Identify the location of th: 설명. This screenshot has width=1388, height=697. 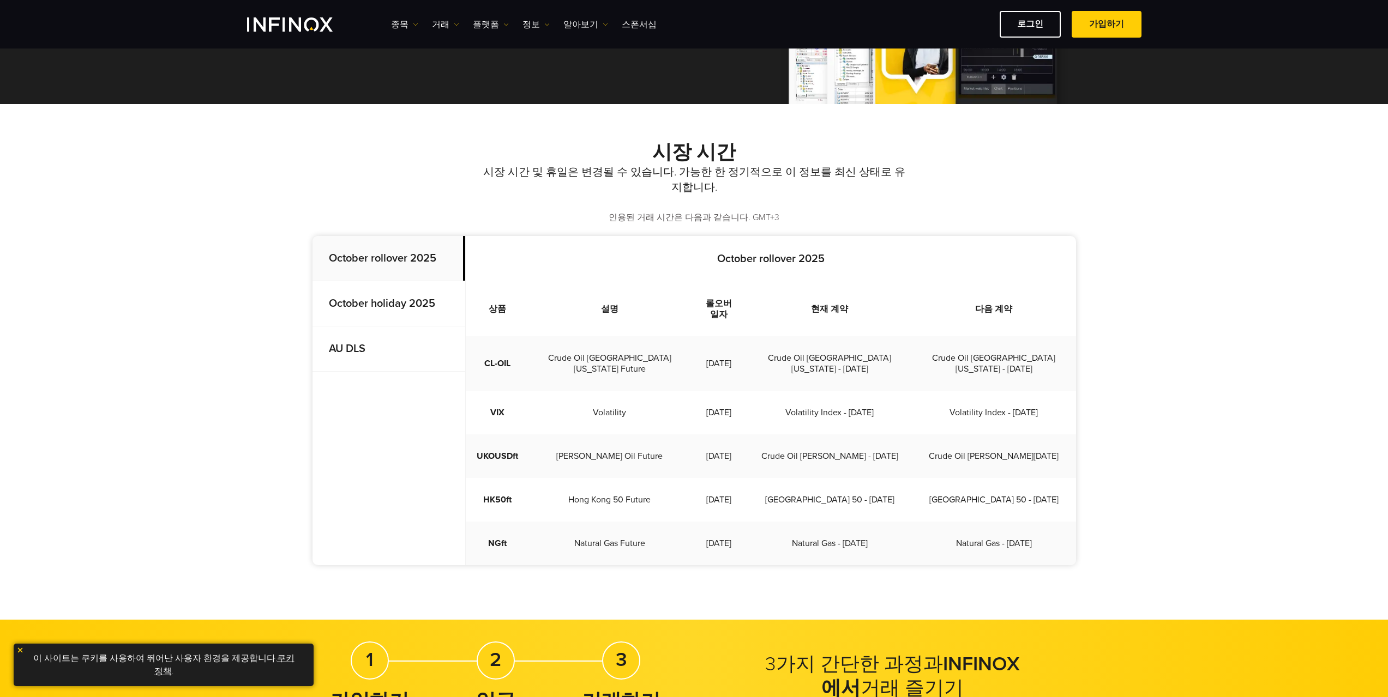
(610, 309).